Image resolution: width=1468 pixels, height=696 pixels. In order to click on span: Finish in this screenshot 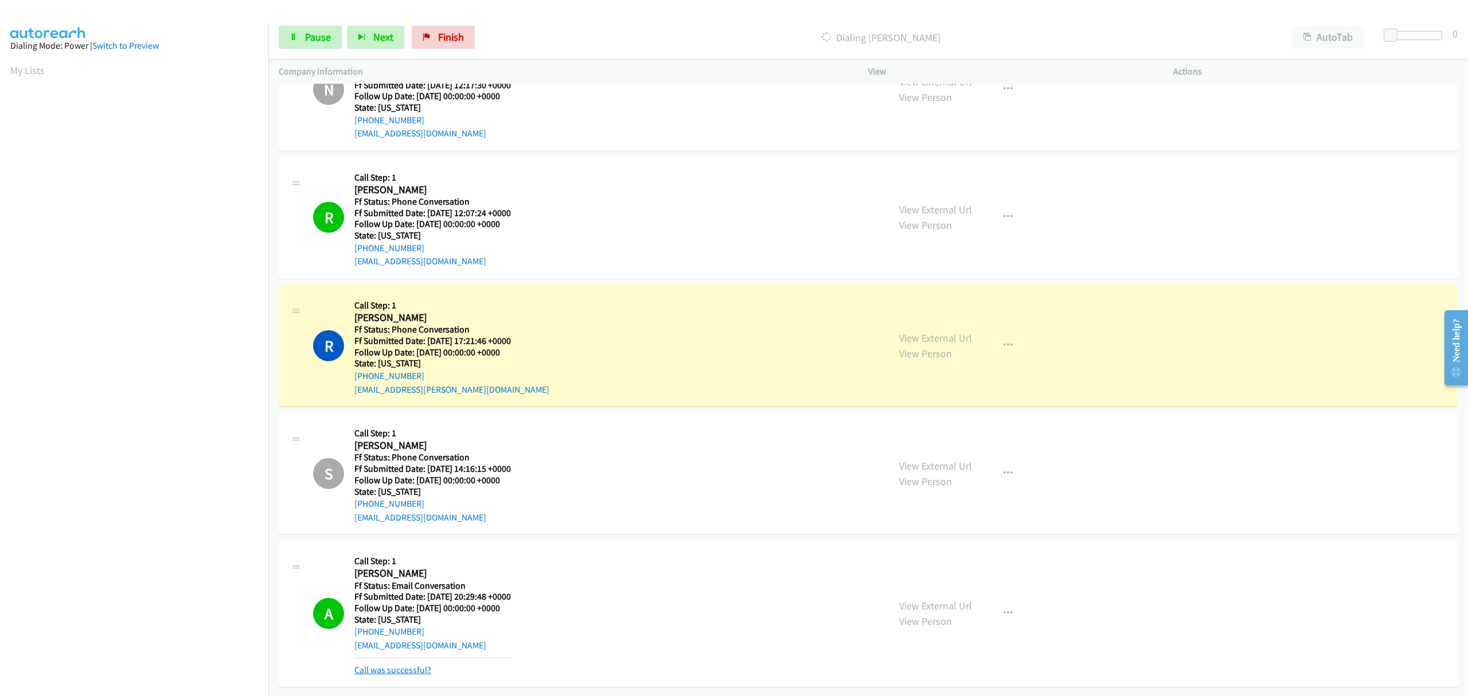, I will do `click(451, 37)`.